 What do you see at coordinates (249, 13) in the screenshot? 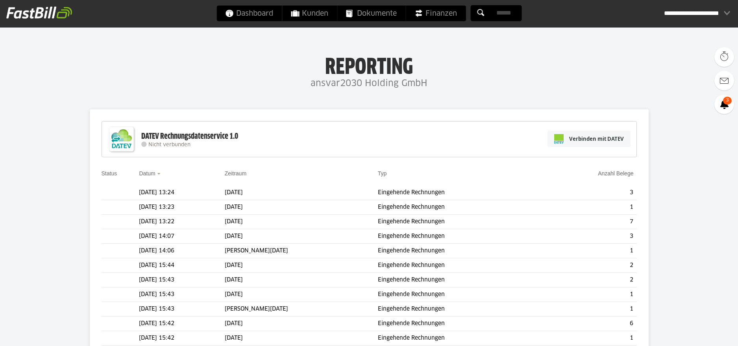
I see `a: Dashboard` at bounding box center [249, 13].